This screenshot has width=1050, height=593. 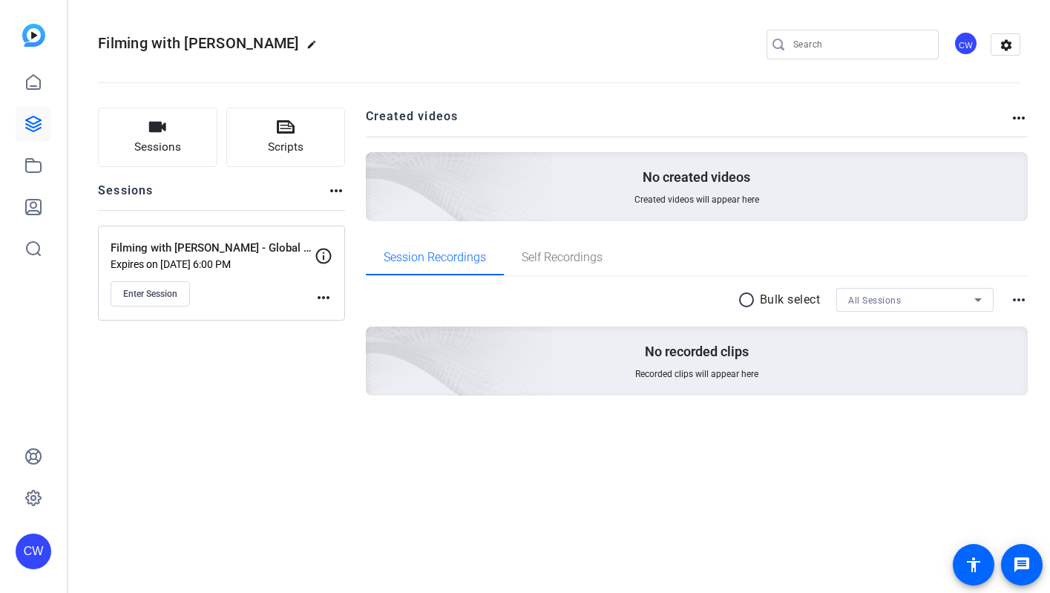 I want to click on p: No recorded clips, so click(x=697, y=352).